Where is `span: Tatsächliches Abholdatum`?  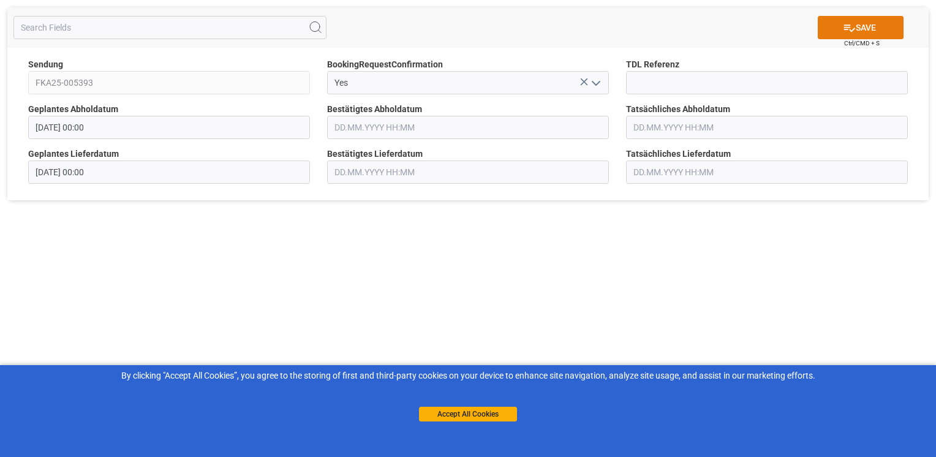
span: Tatsächliches Abholdatum is located at coordinates (678, 109).